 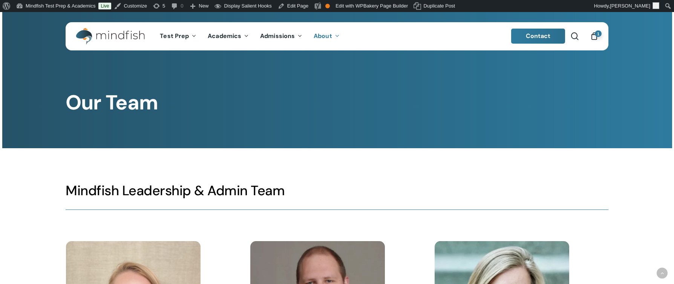 What do you see at coordinates (249, 36) in the screenshot?
I see `nav: Main Menu` at bounding box center [249, 36].